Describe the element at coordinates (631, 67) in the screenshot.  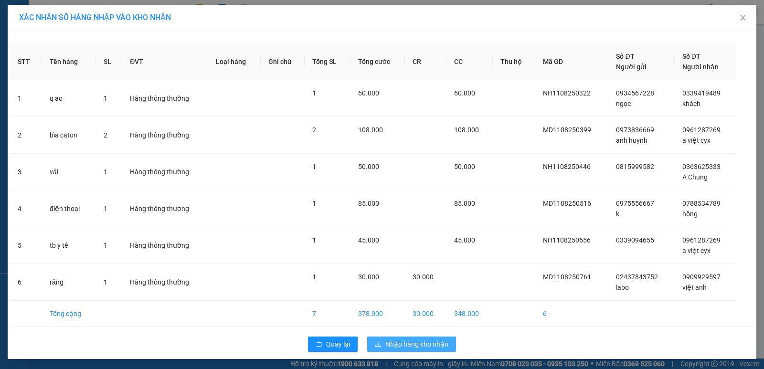
I see `span: Người gửi` at that location.